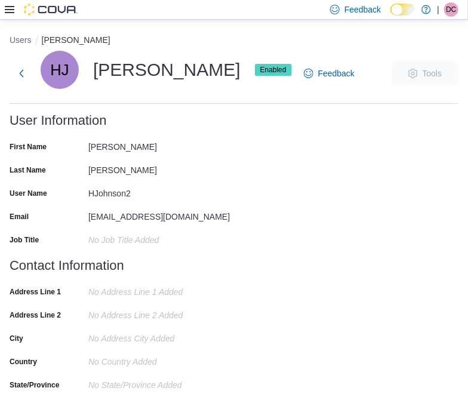 This screenshot has height=394, width=468. Describe the element at coordinates (58, 121) in the screenshot. I see `h3: User Information` at that location.